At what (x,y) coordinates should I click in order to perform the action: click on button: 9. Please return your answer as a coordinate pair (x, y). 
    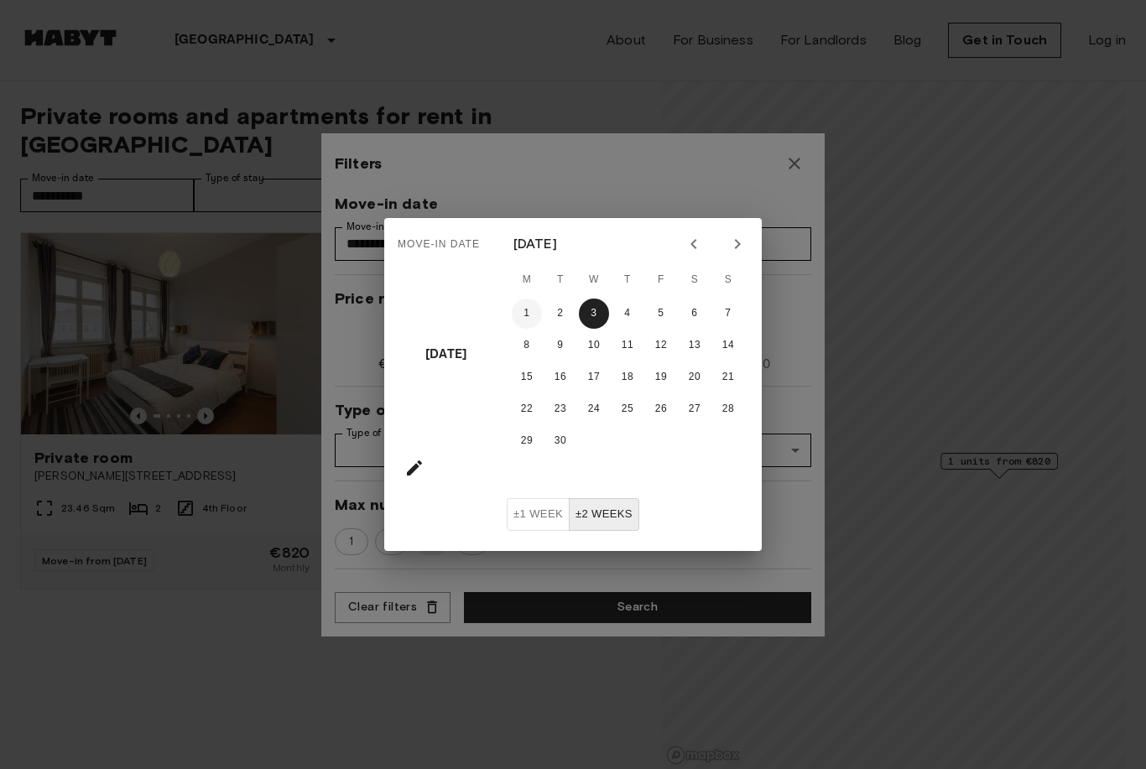
    Looking at the image, I should click on (560, 346).